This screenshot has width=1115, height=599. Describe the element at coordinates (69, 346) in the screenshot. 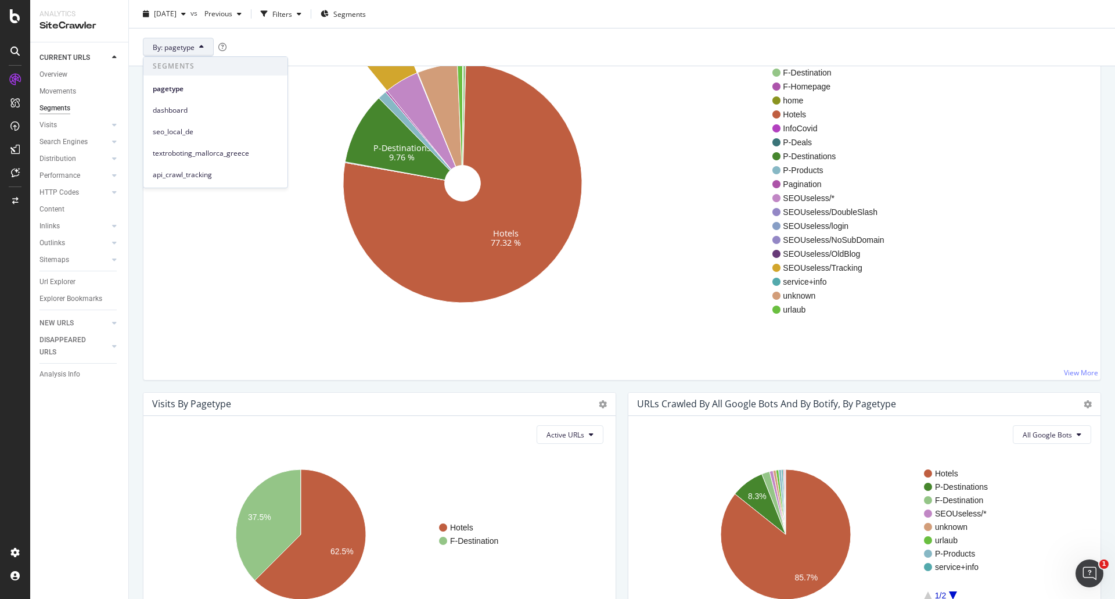

I see `div: DISAPPEARED URLS` at that location.